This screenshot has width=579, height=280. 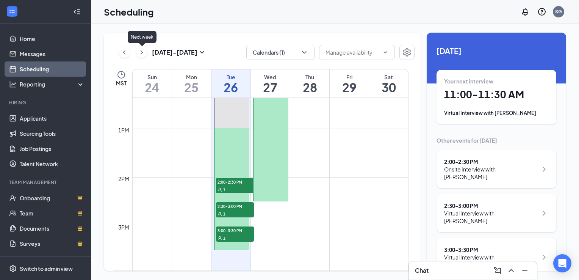 I want to click on div: Thu, so click(x=309, y=77).